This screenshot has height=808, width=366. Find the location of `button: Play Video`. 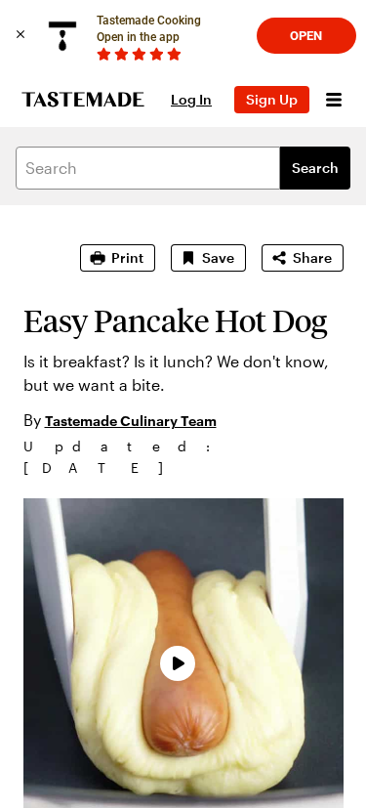

button: Play Video is located at coordinates (178, 663).